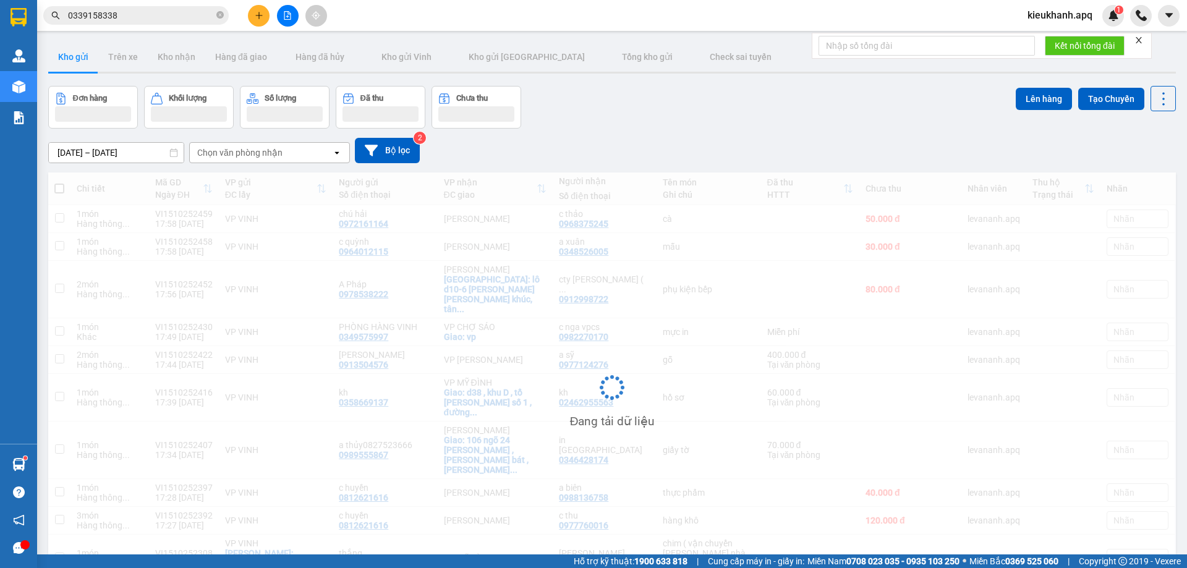 This screenshot has height=568, width=1187. What do you see at coordinates (176, 57) in the screenshot?
I see `button: Kho nhận` at bounding box center [176, 57].